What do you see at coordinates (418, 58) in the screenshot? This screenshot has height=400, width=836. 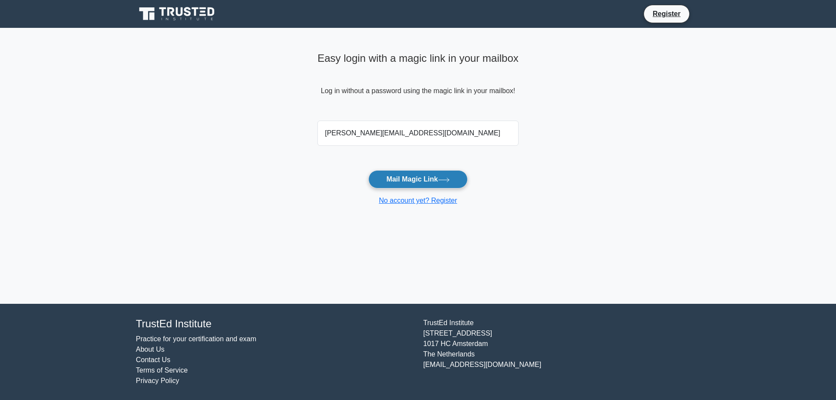 I see `h4: Easy login with a magic link in your mailbox` at bounding box center [418, 58].